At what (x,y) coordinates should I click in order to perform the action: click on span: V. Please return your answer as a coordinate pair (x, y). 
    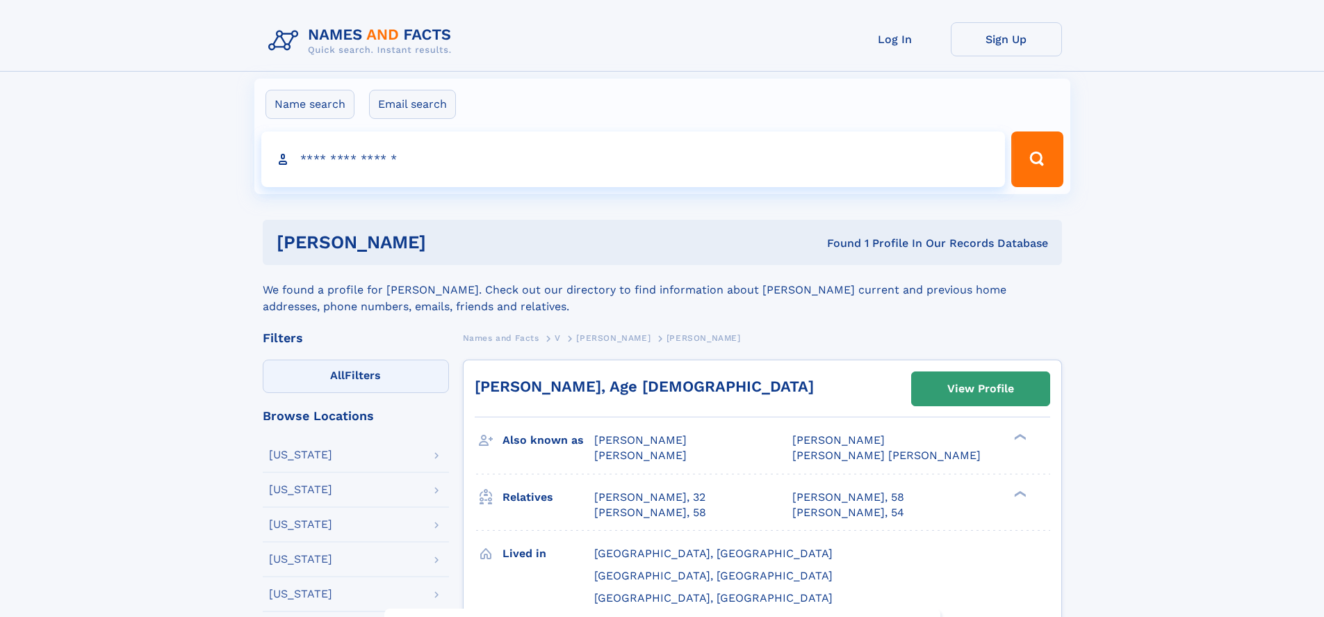
    Looking at the image, I should click on (558, 338).